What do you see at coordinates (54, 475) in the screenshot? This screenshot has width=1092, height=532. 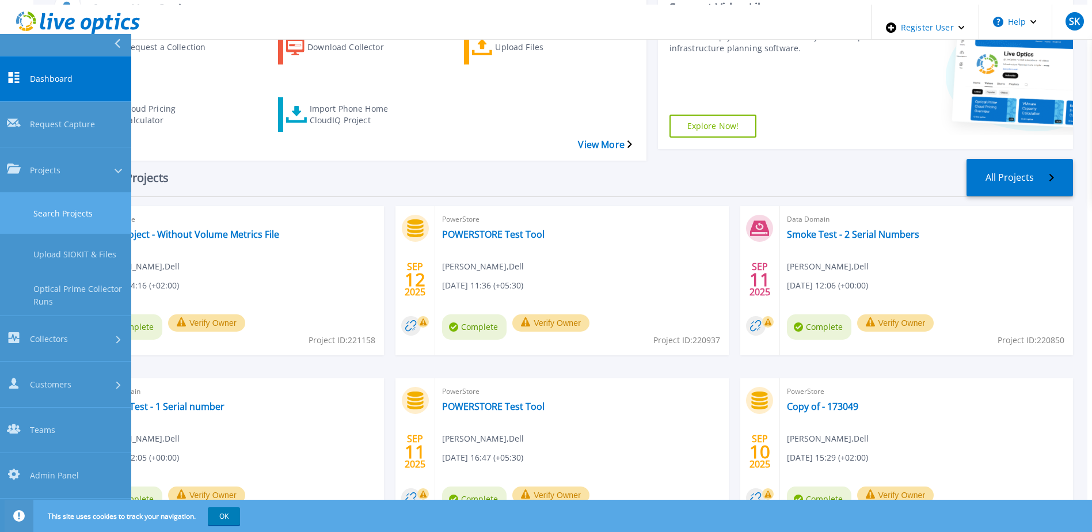 I see `span: Admin Panel` at bounding box center [54, 475].